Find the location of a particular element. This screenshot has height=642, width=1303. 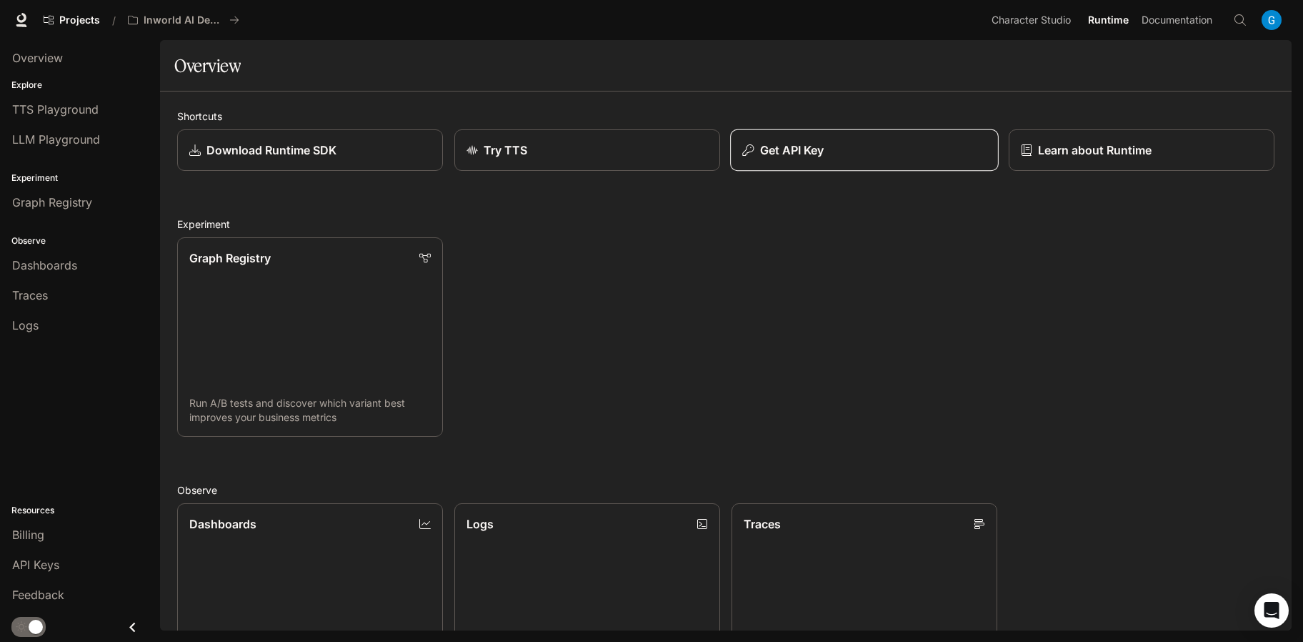

h1: Overview is located at coordinates (207, 66).